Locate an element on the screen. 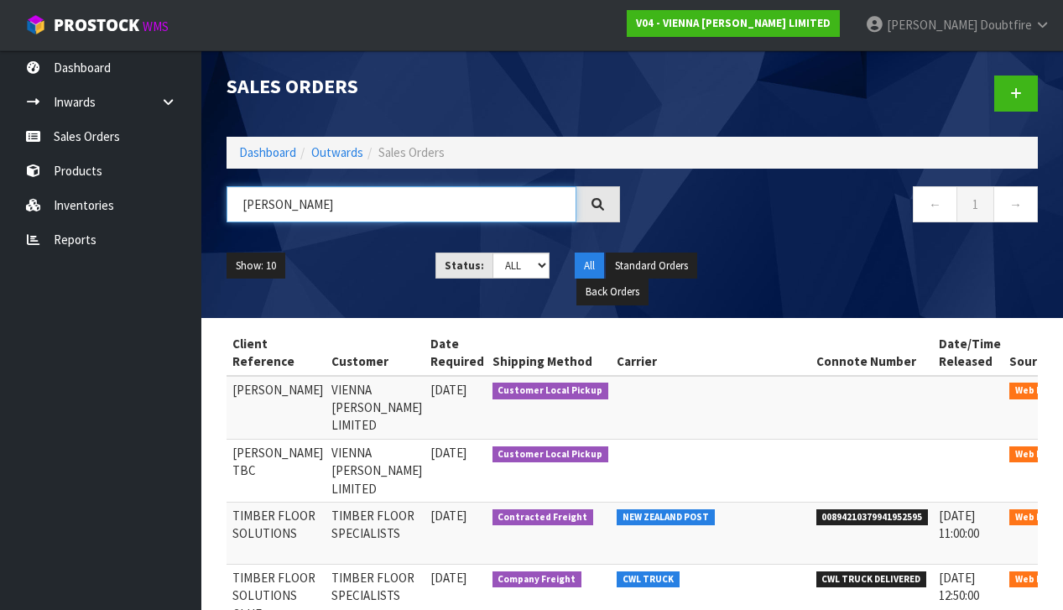  strong: Status: is located at coordinates (464, 265).